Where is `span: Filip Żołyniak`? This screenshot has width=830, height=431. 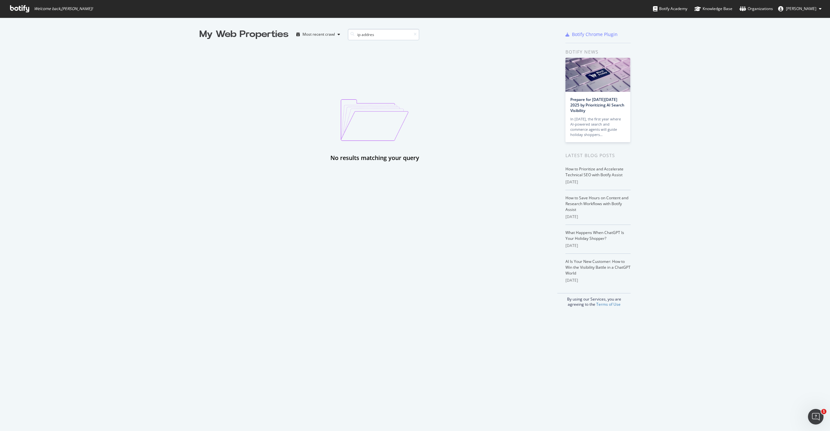
span: Filip Żołyniak is located at coordinates (801, 8).